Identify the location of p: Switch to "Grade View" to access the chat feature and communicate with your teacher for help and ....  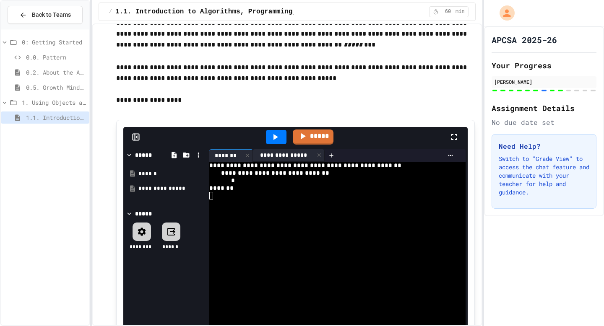
(544, 176).